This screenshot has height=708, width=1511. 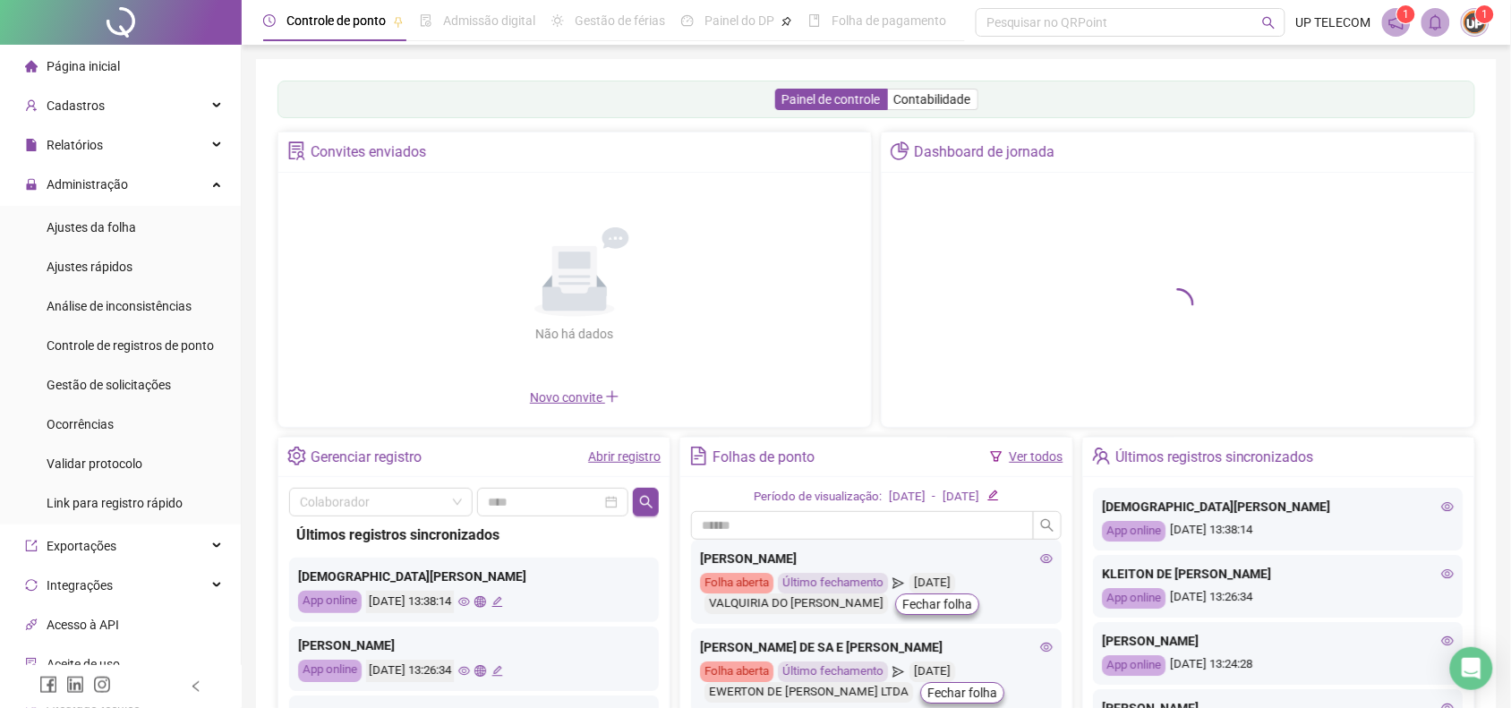 I want to click on div: Convites enviados, so click(x=368, y=152).